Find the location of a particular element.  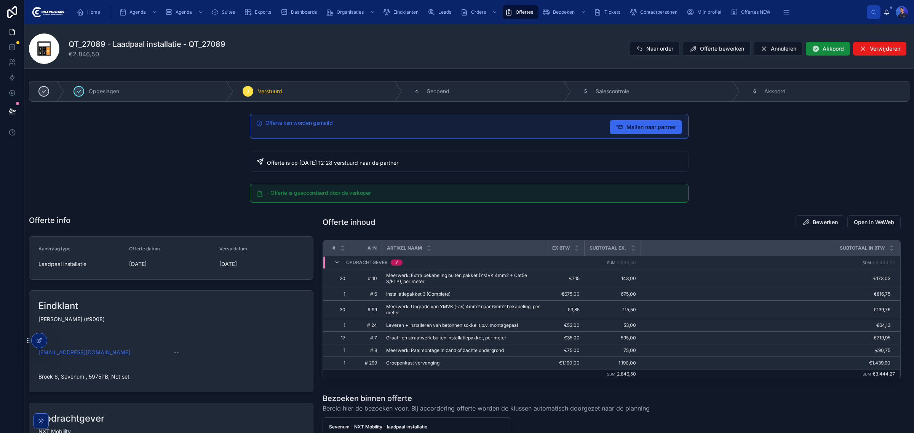

span: Naar order is located at coordinates (660, 49).